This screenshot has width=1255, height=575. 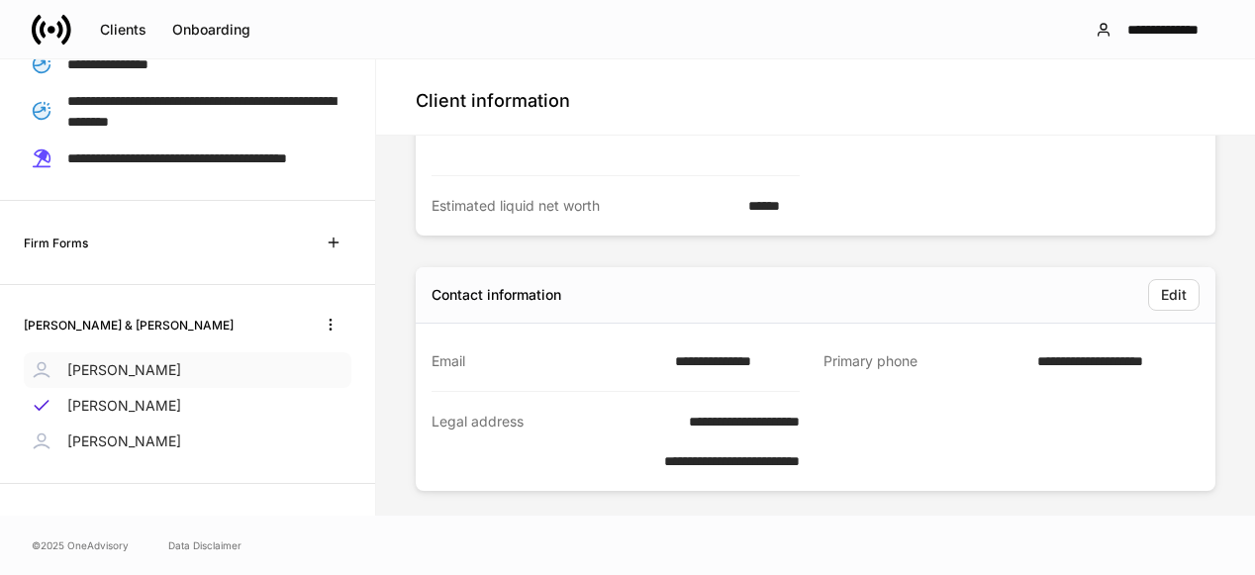 I want to click on h4: Client information, so click(x=493, y=101).